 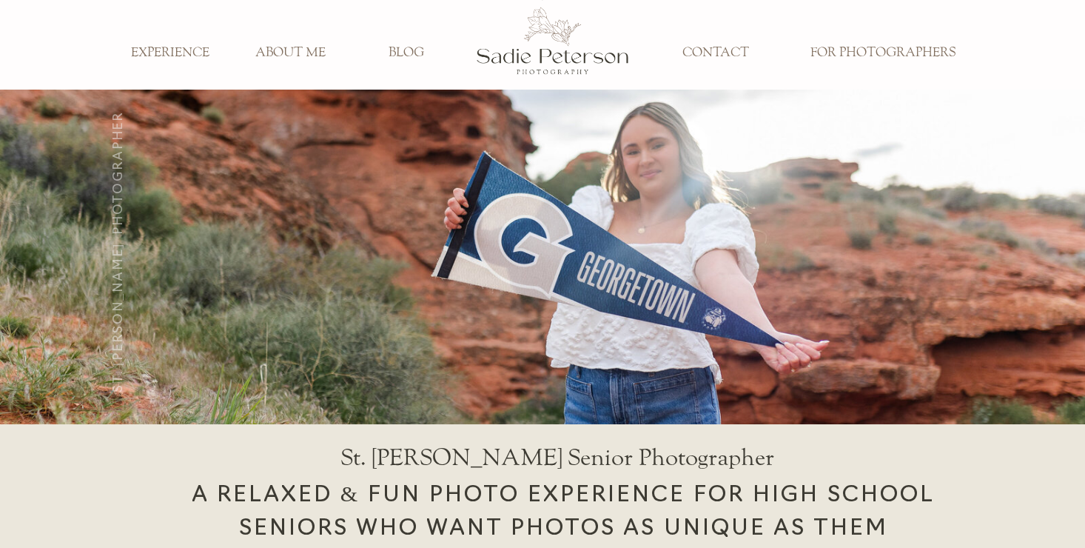 What do you see at coordinates (716, 53) in the screenshot?
I see `a: CONTACT` at bounding box center [716, 53].